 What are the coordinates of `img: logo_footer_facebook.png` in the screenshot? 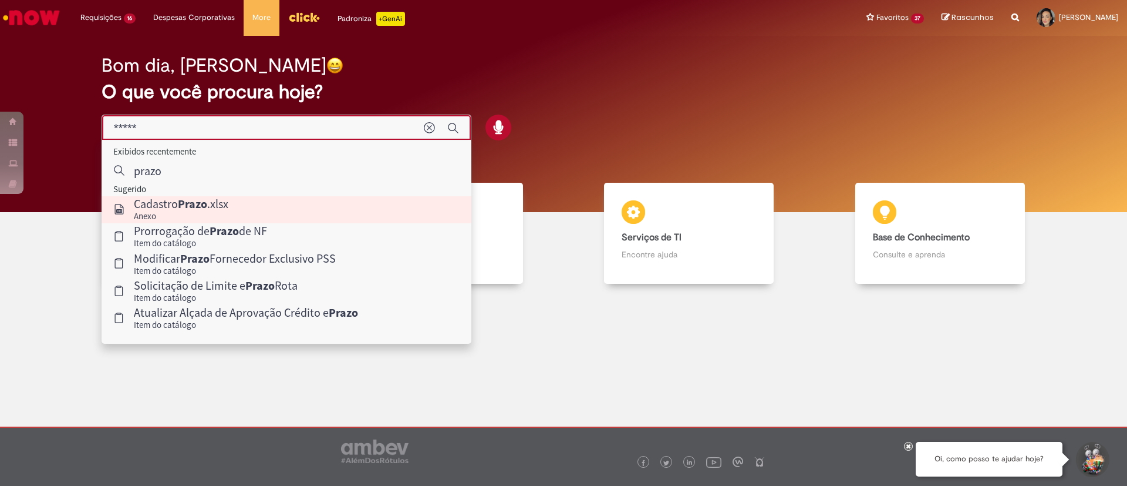 It's located at (644, 463).